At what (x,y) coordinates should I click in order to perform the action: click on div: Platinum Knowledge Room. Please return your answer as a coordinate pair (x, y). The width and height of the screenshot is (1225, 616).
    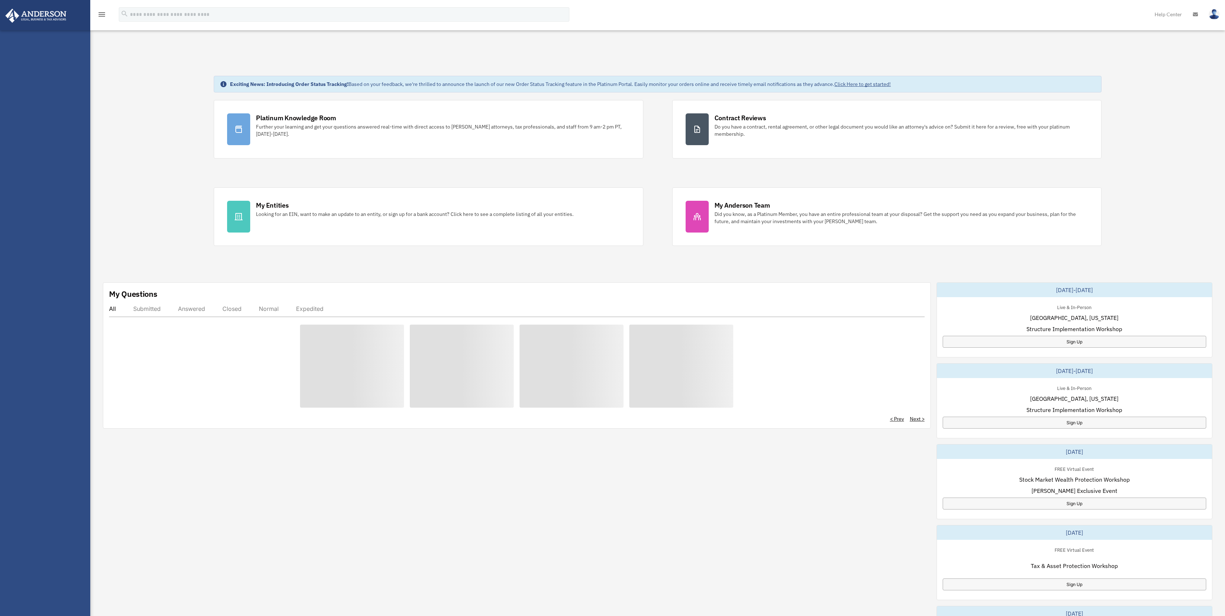
    Looking at the image, I should click on (296, 118).